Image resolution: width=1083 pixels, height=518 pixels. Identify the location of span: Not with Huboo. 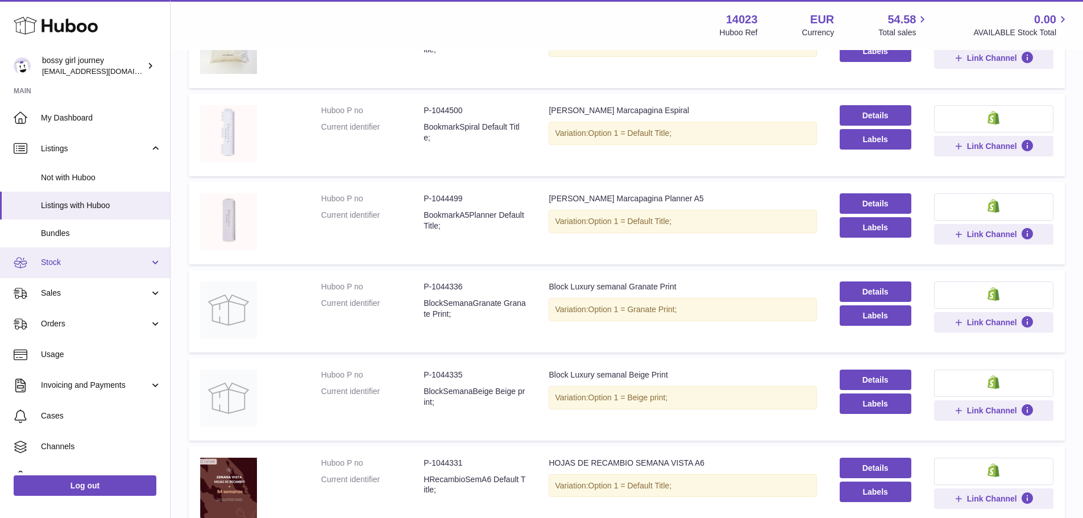
(101, 177).